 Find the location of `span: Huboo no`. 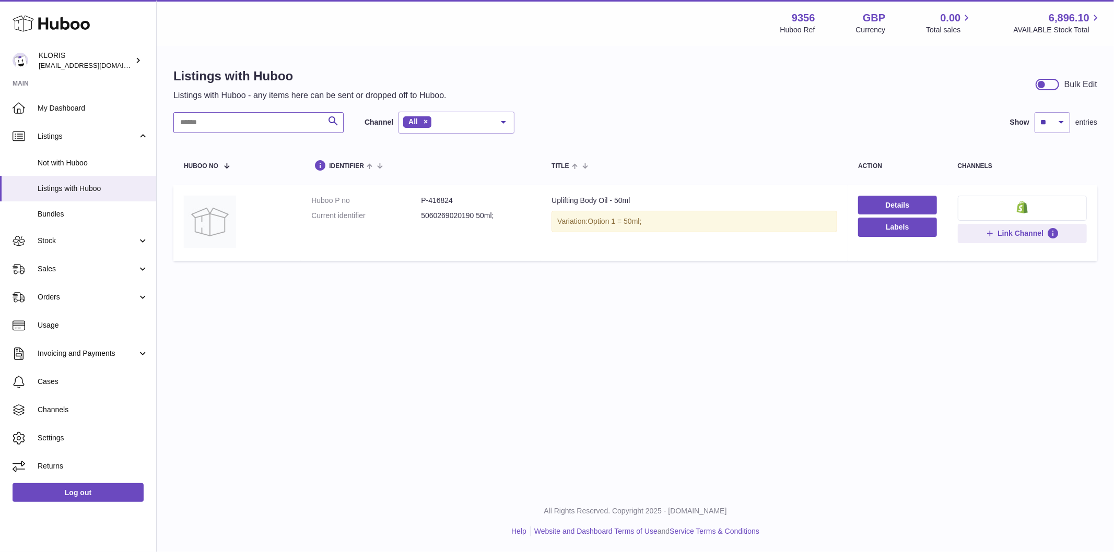

span: Huboo no is located at coordinates (201, 166).